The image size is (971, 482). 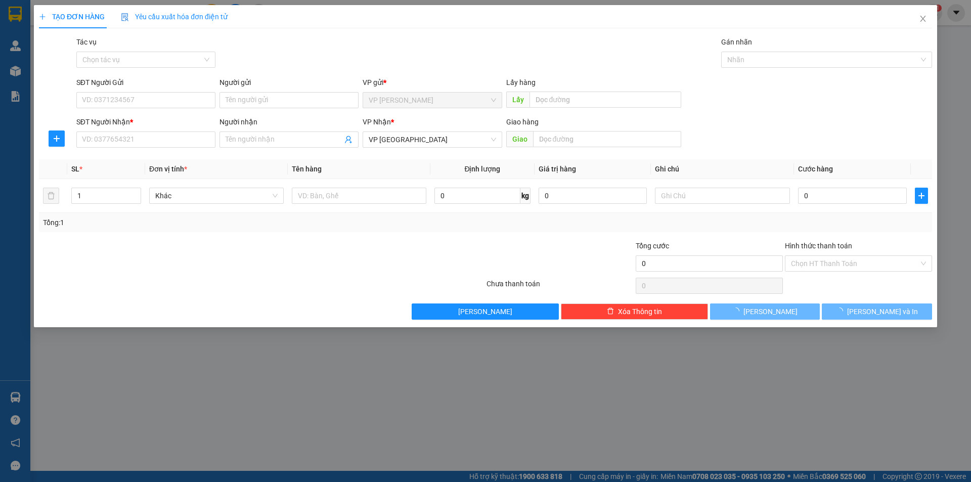 I want to click on span: user-add, so click(x=349, y=140).